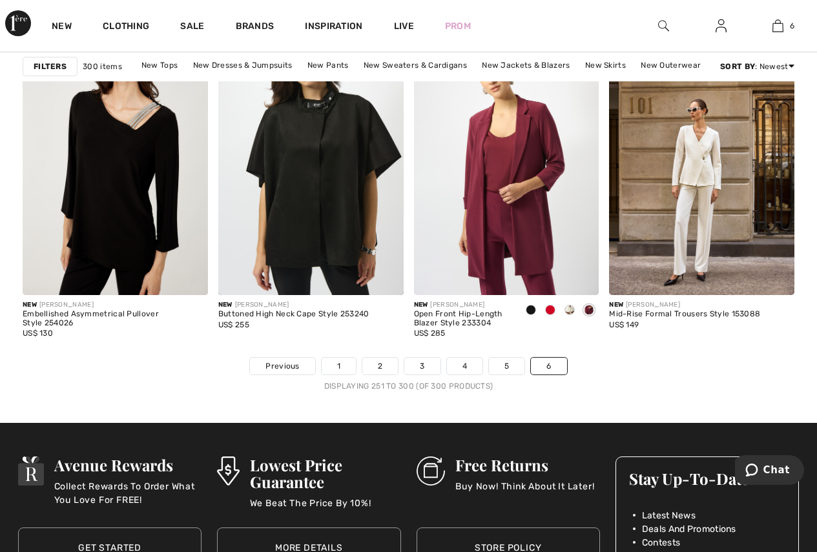 Image resolution: width=817 pixels, height=552 pixels. What do you see at coordinates (701, 156) in the screenshot?
I see `a: Mid-Rise Formal Trousers Style 153088. Winter White` at bounding box center [701, 156].